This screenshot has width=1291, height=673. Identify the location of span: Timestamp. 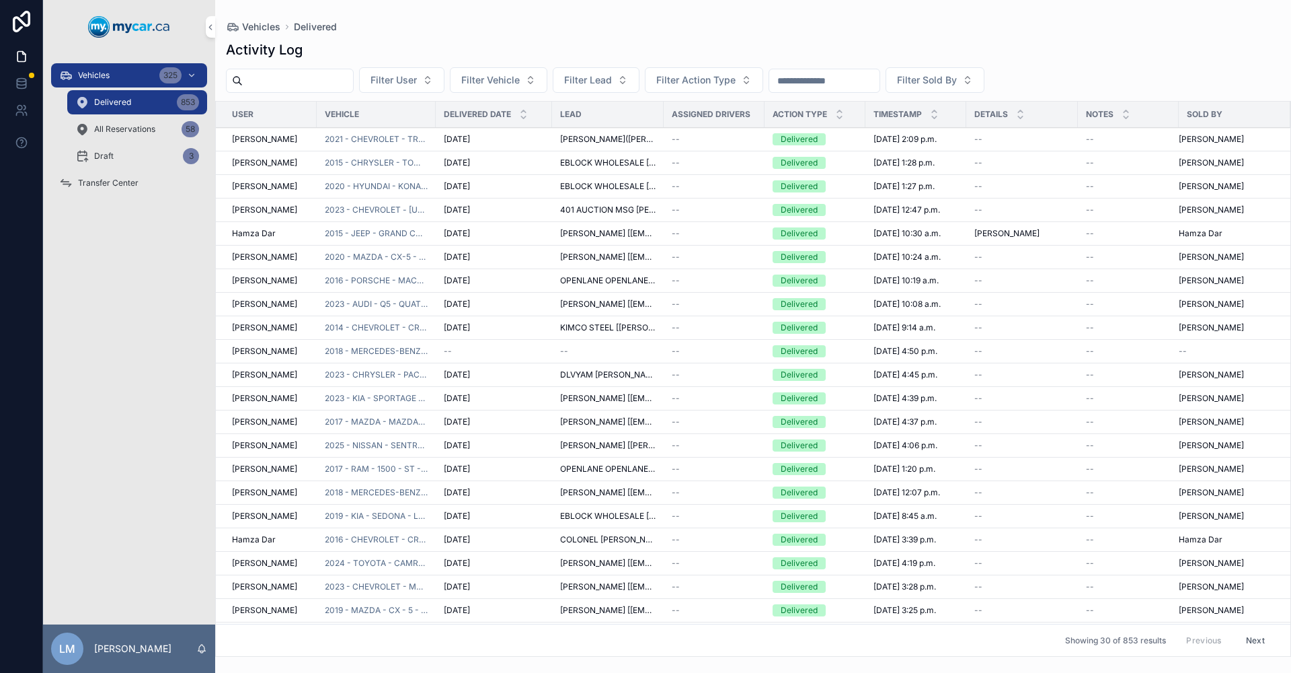
(898, 114).